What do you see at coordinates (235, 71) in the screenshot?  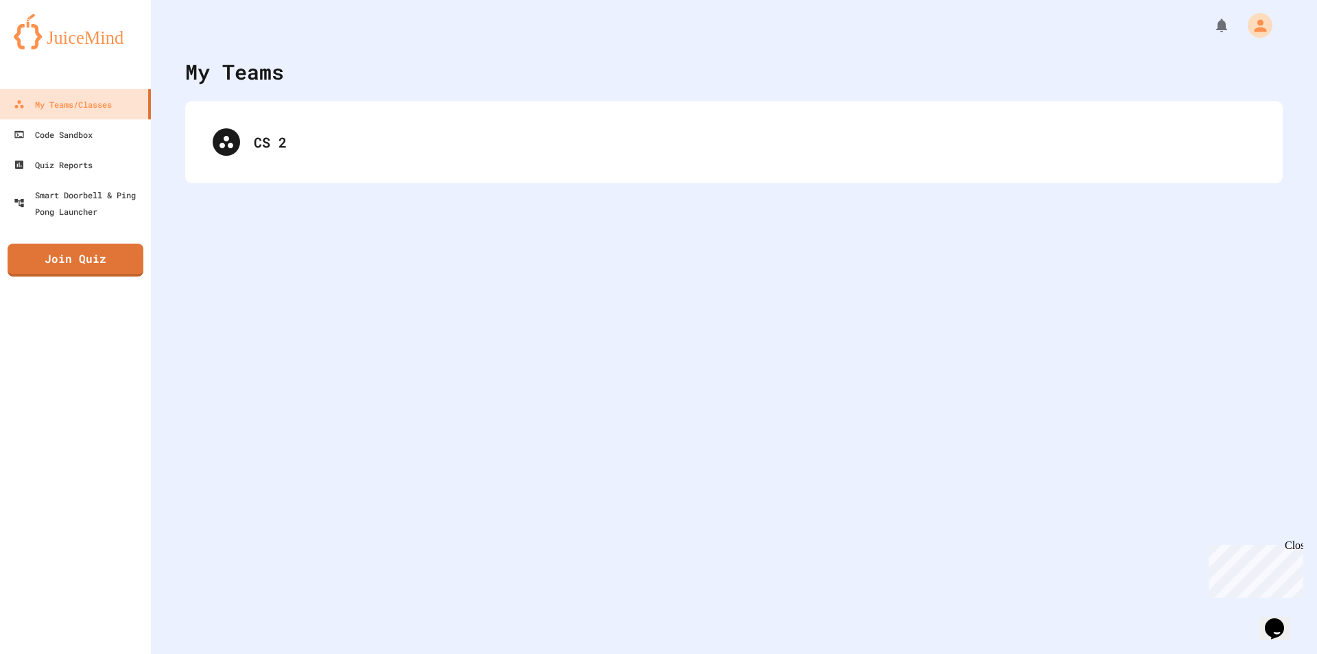 I see `div: My Teams` at bounding box center [235, 71].